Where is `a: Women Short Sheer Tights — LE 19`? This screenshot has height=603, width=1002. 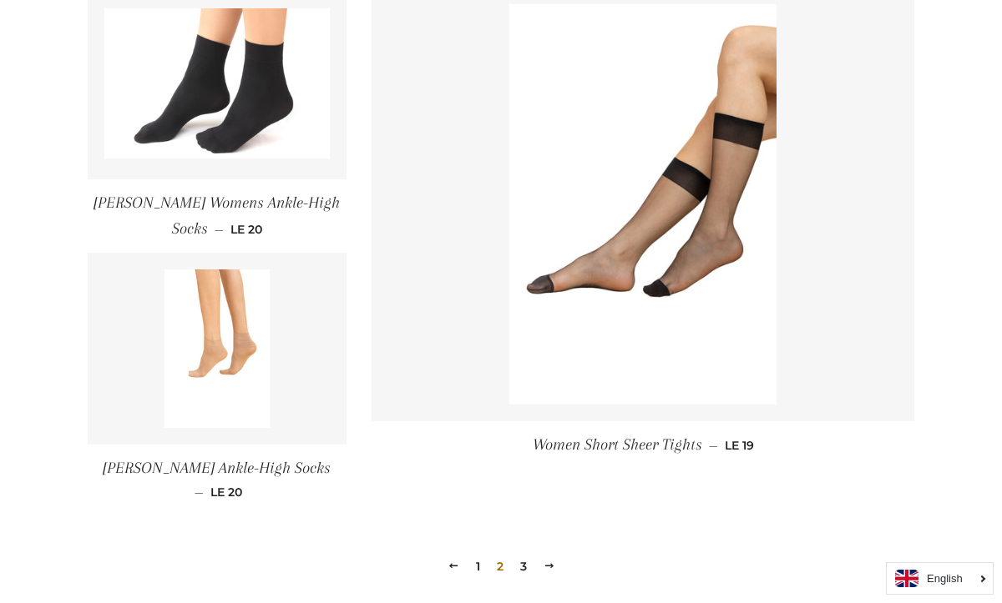 a: Women Short Sheer Tights — LE 19 is located at coordinates (643, 445).